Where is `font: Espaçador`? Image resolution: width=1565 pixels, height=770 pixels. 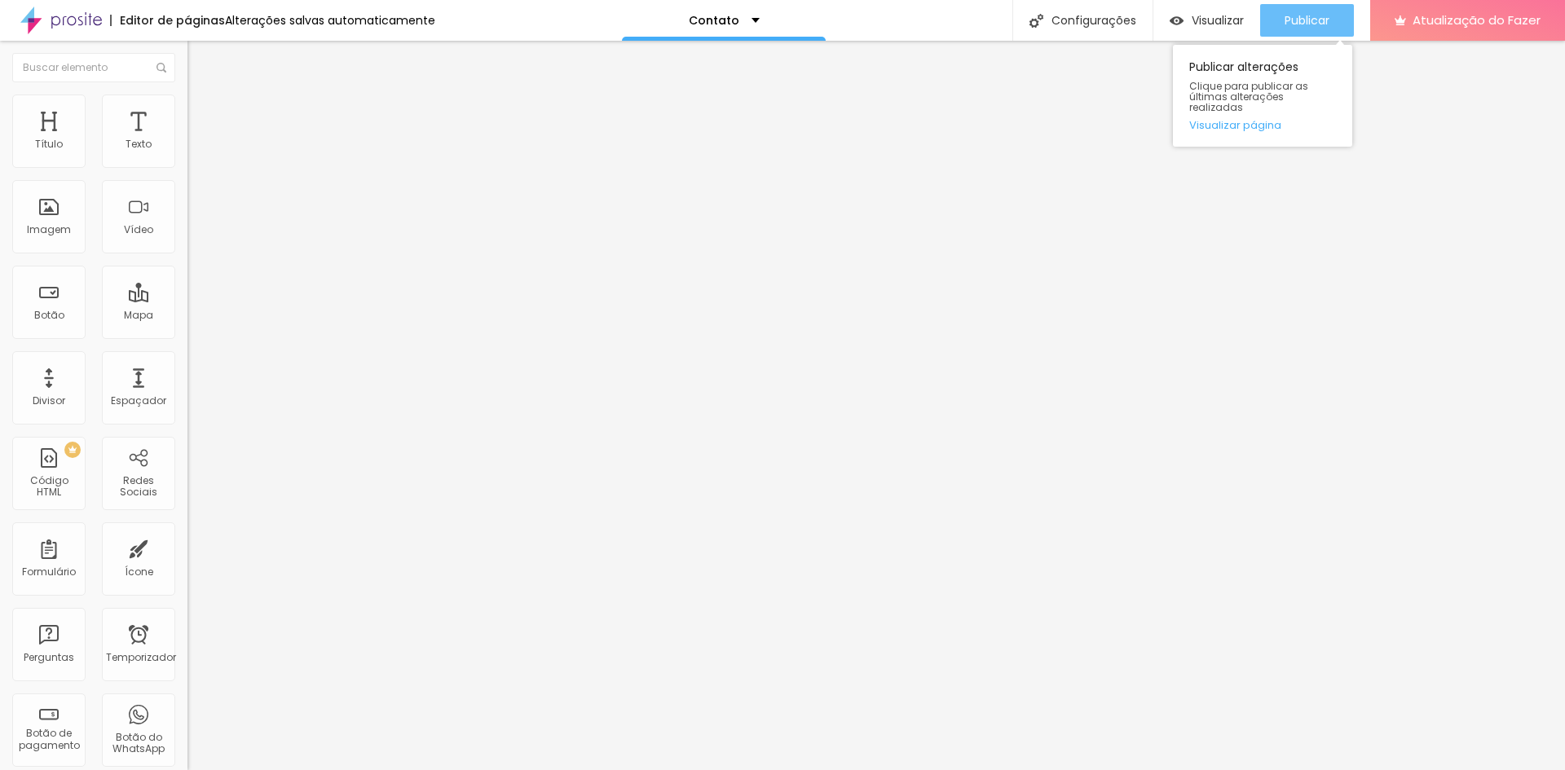
font: Espaçador is located at coordinates (139, 400).